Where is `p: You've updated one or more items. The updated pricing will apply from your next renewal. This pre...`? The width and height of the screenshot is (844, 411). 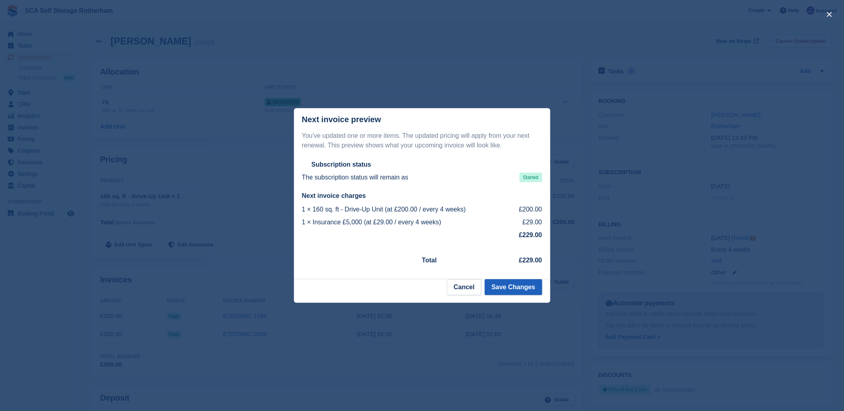 p: You've updated one or more items. The updated pricing will apply from your next renewal. This pre... is located at coordinates (422, 141).